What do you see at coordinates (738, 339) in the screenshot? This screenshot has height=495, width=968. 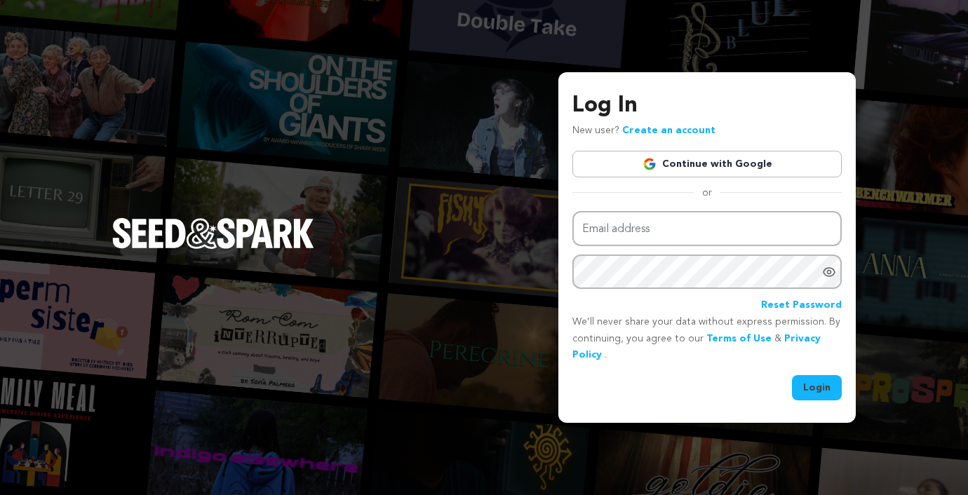 I see `a: Terms of Use` at bounding box center [738, 339].